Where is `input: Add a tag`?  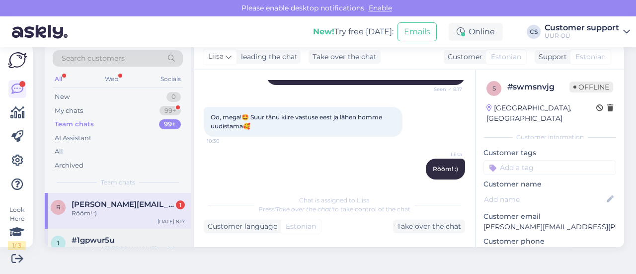
input: Add a tag is located at coordinates (549, 167).